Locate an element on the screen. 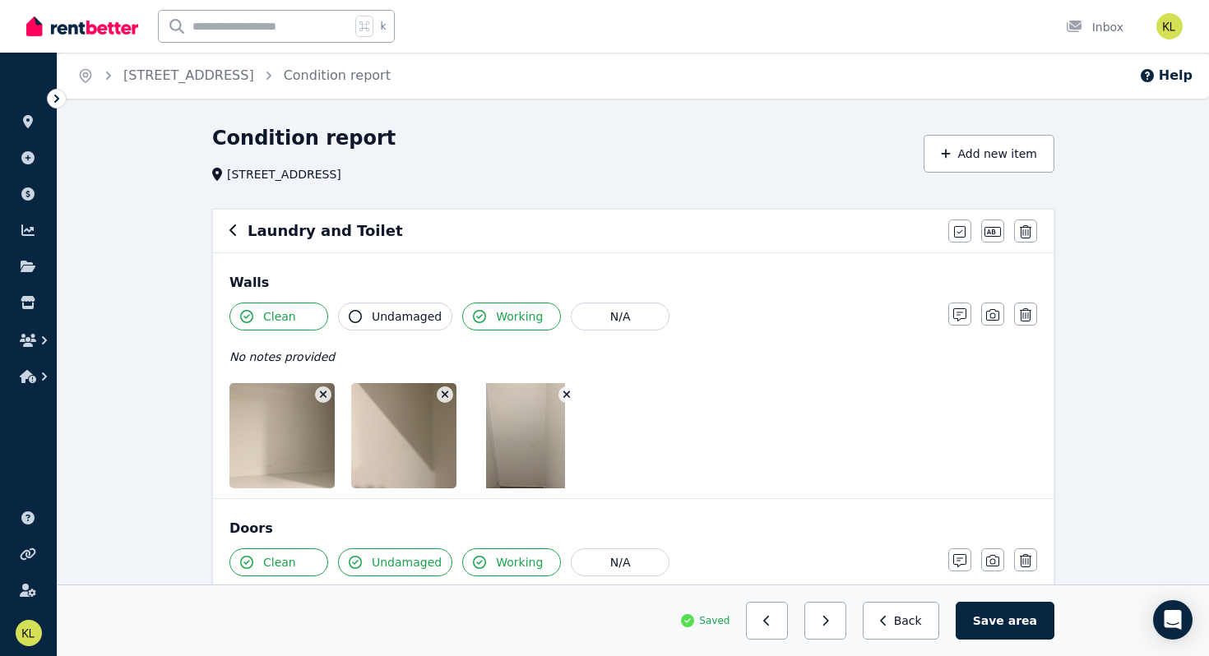  span: Saved is located at coordinates (714, 621).